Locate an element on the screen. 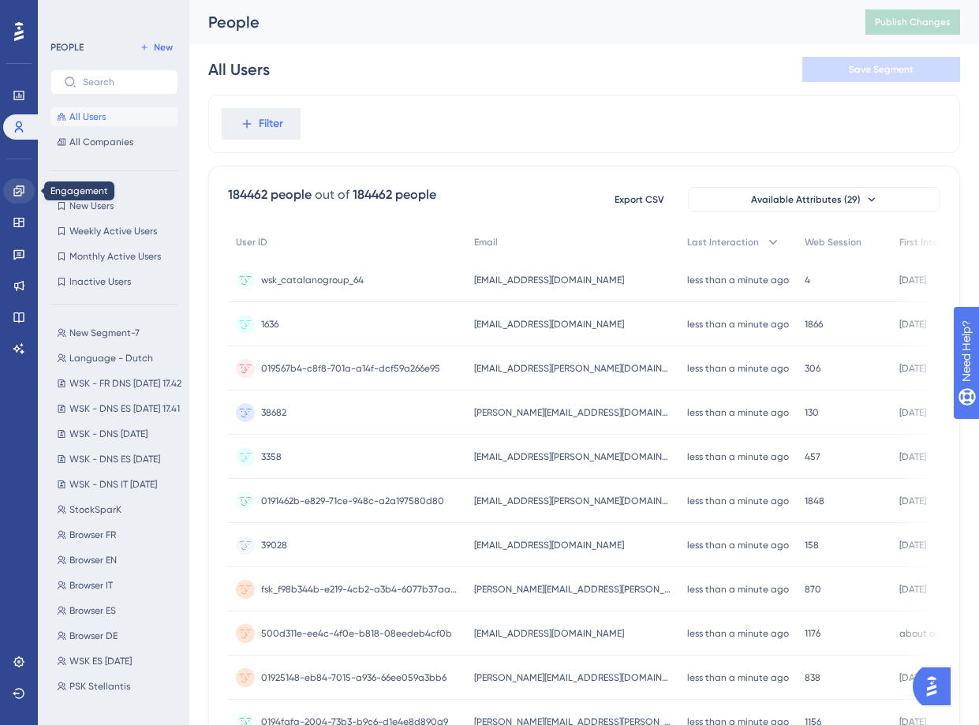 Image resolution: width=979 pixels, height=725 pixels. span: 39028 is located at coordinates (274, 545).